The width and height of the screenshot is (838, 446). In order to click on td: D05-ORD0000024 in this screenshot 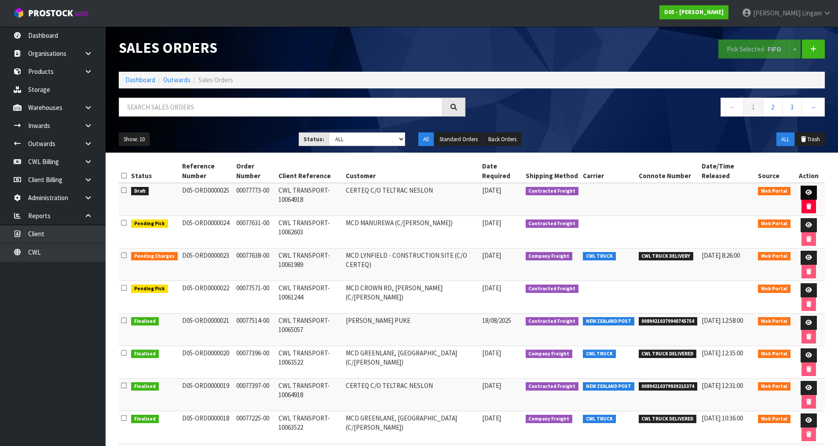, I will do `click(207, 232)`.